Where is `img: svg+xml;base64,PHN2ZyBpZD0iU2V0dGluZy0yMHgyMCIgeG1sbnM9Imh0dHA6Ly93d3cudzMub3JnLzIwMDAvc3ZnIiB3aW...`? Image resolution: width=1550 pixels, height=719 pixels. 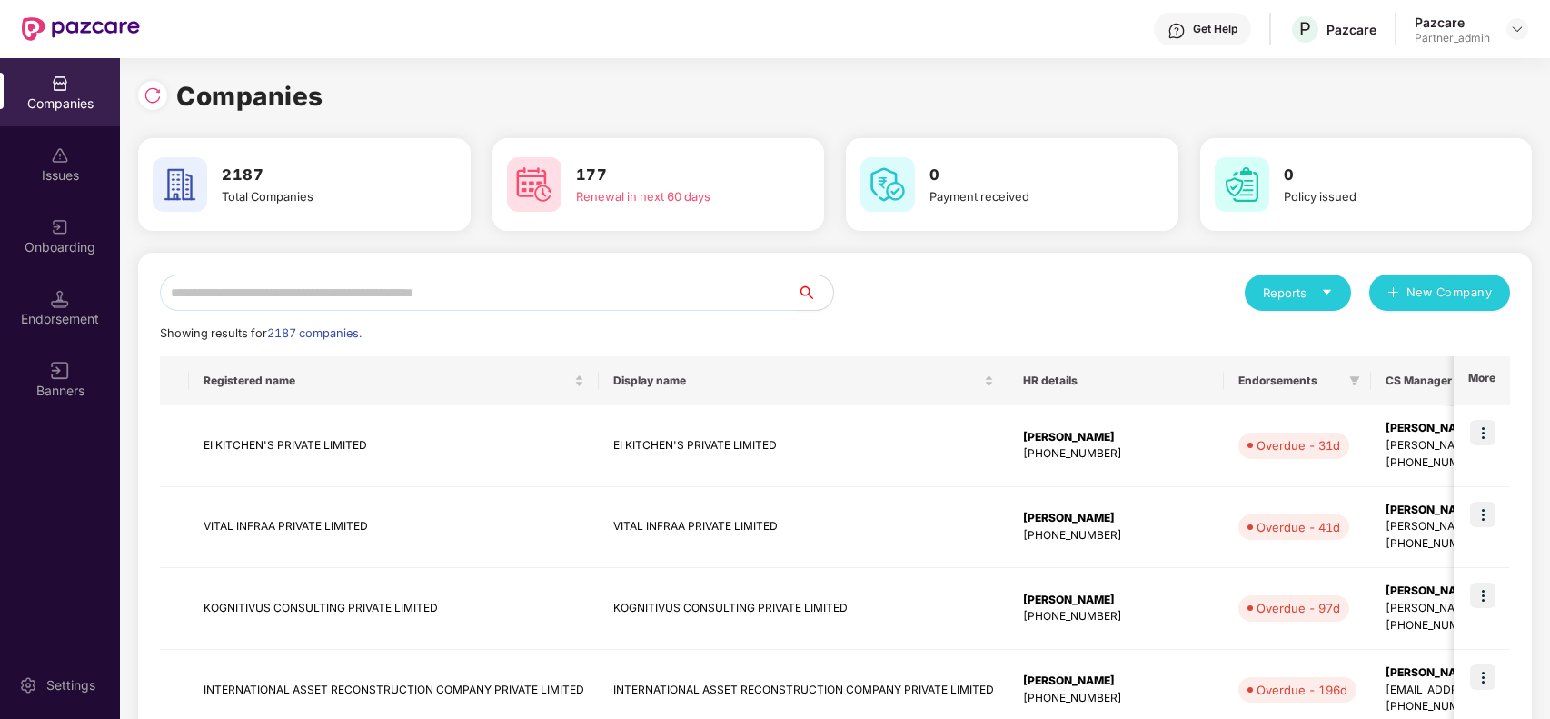
img: svg+xml;base64,PHN2ZyBpZD0iU2V0dGluZy0yMHgyMCIgeG1sbnM9Imh0dHA6Ly93d3cudzMub3JnLzIwMDAvc3ZnIiB3aW... is located at coordinates (28, 685).